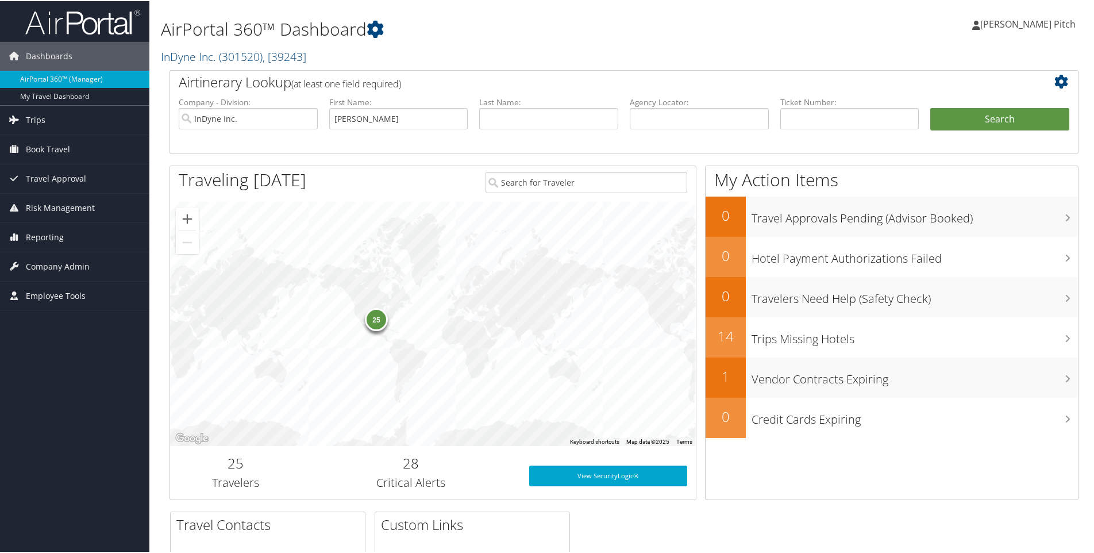 This screenshot has width=1094, height=553. What do you see at coordinates (236, 482) in the screenshot?
I see `h3: Travelers` at bounding box center [236, 482].